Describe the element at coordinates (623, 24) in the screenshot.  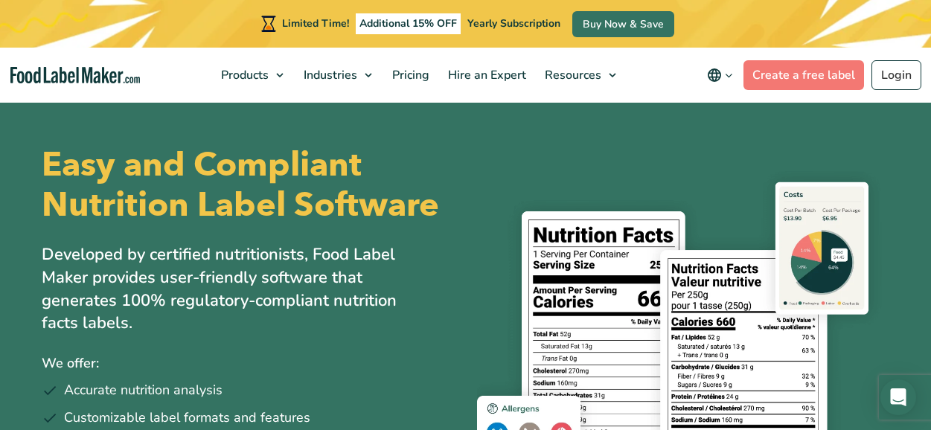
I see `a: Buy Now & Save` at that location.